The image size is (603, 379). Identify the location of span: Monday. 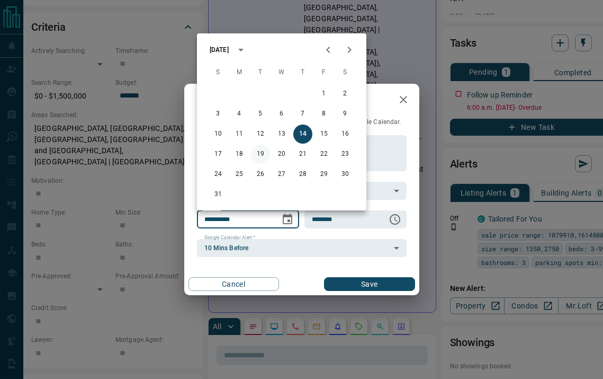
(239, 73).